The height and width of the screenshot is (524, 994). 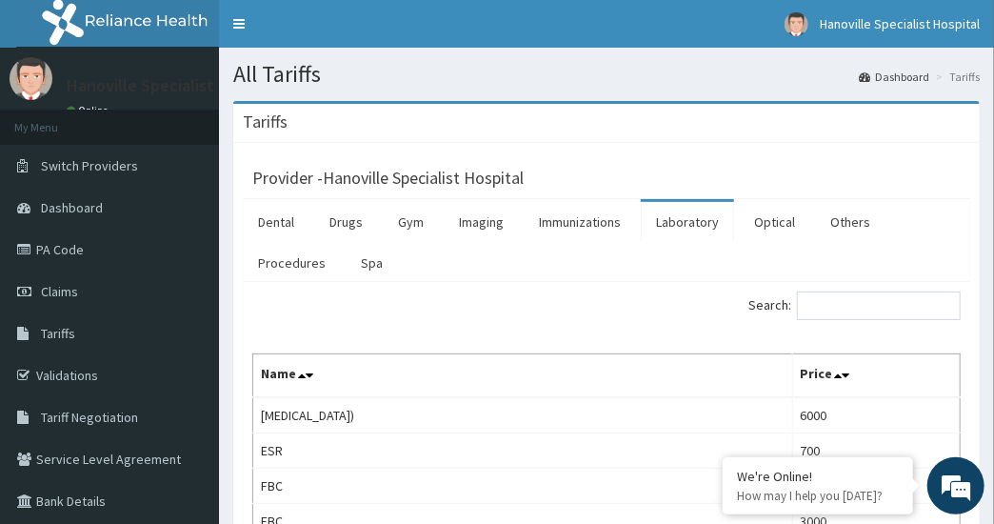 I want to click on span: Tariff Negotiation, so click(x=89, y=417).